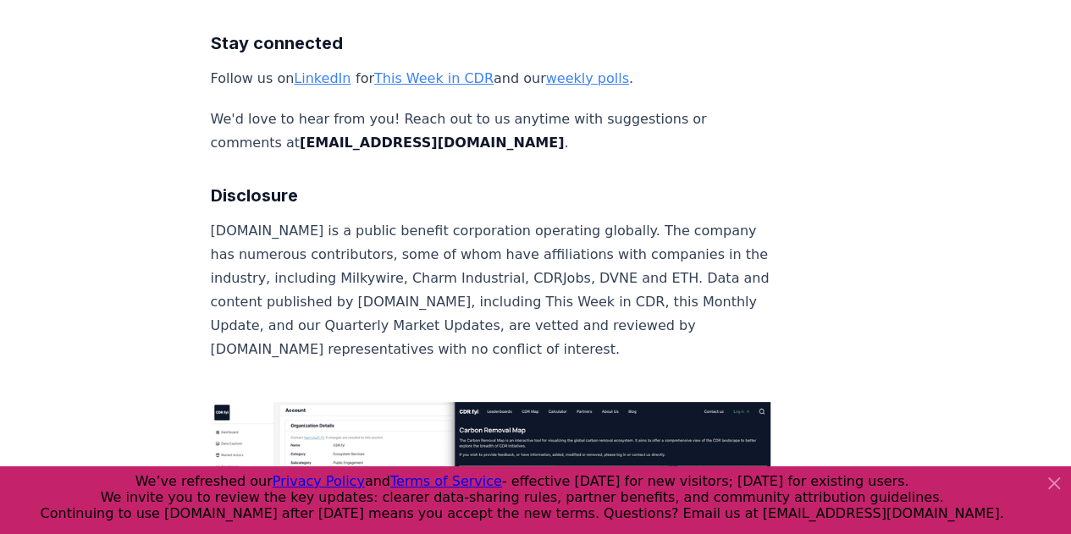  I want to click on a: This Week in CDR, so click(434, 78).